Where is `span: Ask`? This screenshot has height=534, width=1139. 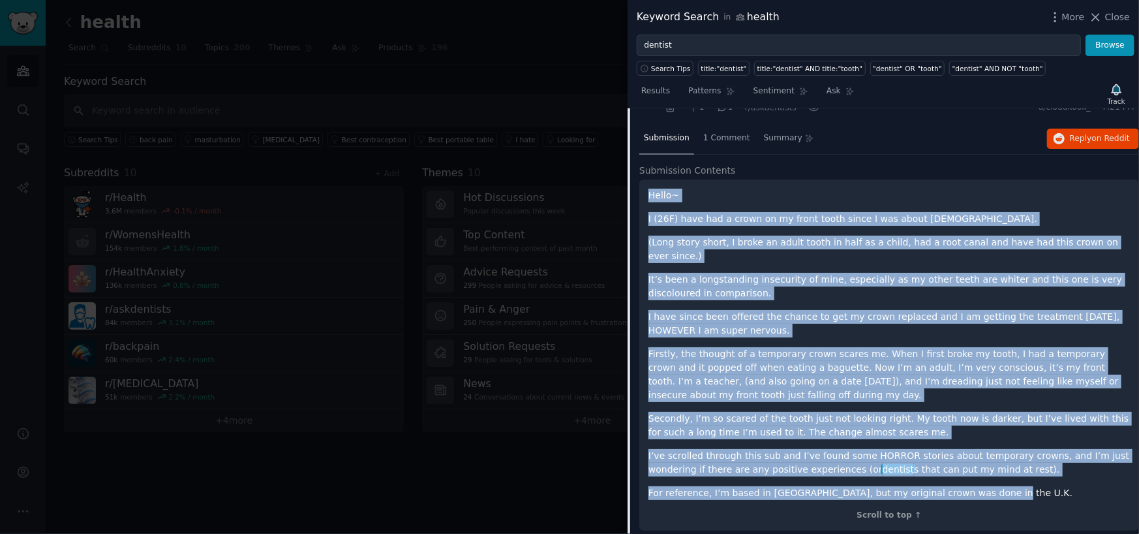
span: Ask is located at coordinates (834, 91).